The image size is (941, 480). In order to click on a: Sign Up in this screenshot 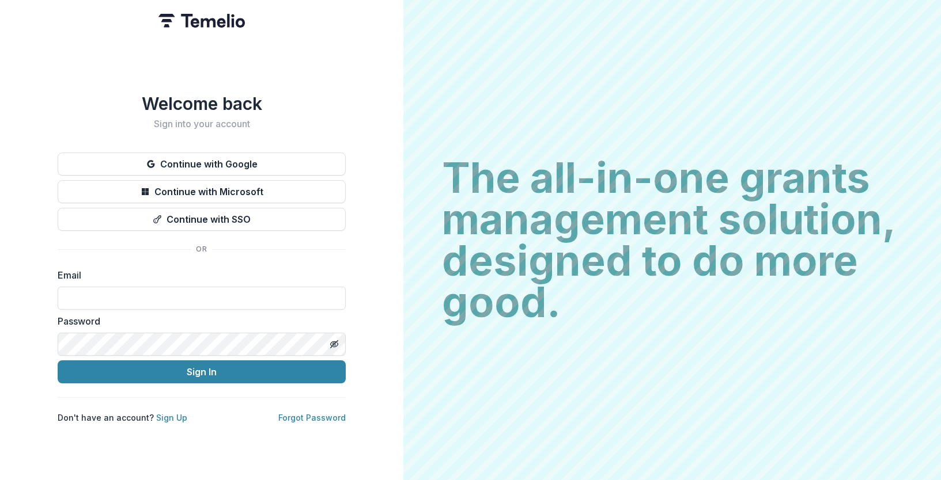, I will do `click(172, 418)`.